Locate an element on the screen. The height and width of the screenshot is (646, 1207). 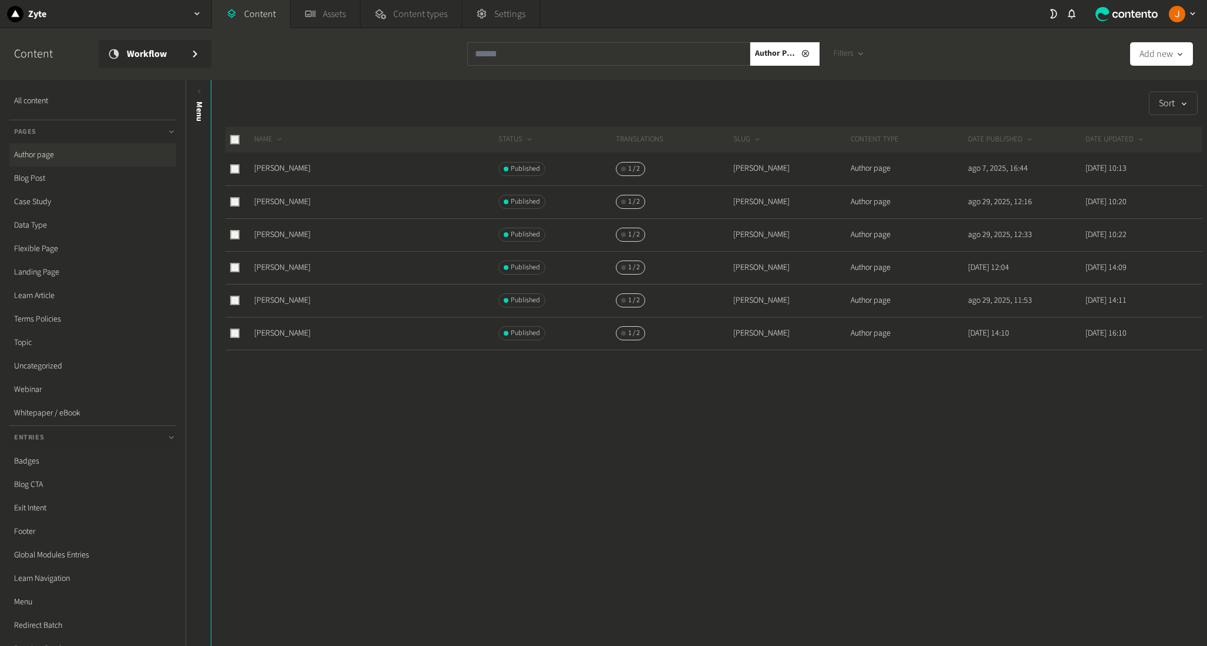
span: Menu is located at coordinates (199, 111).